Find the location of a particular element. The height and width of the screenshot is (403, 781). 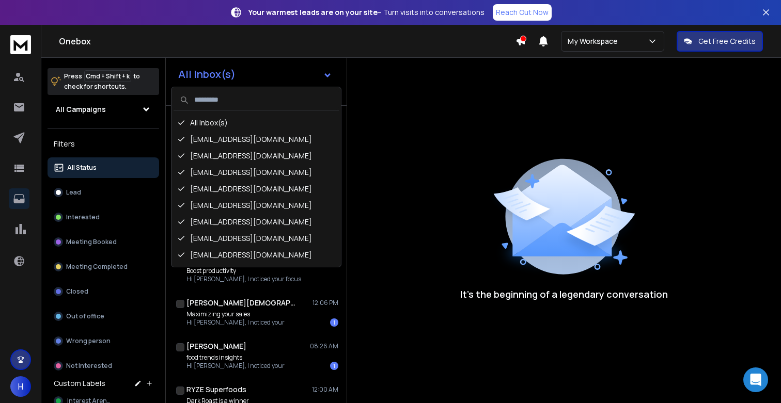

p: It’s the beginning of a legendary conversation is located at coordinates (564, 294).